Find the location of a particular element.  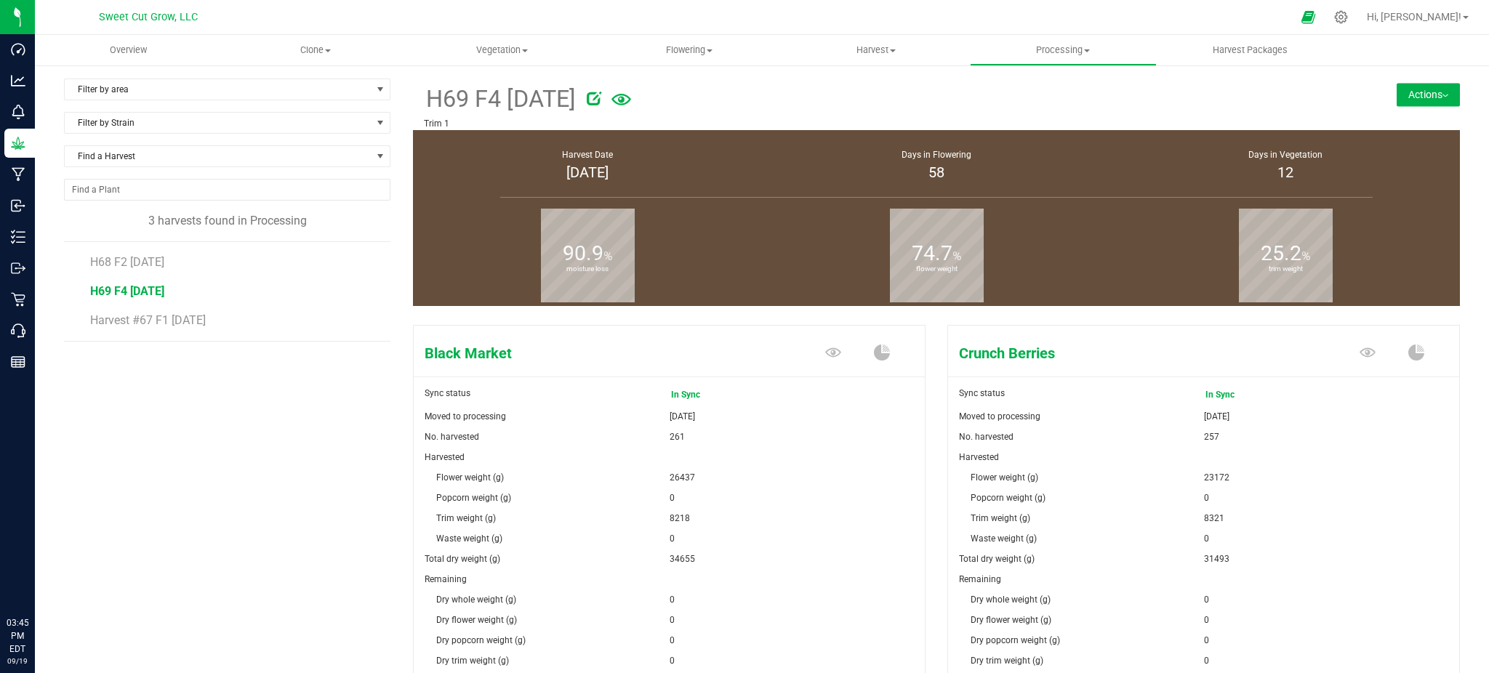

span: 34655 is located at coordinates (682, 559).